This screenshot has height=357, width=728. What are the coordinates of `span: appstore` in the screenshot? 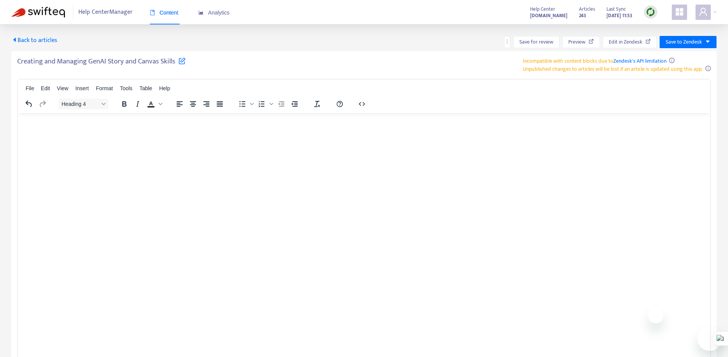 It's located at (679, 12).